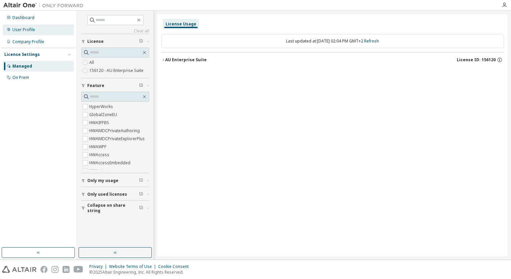 Image resolution: width=511 pixels, height=279 pixels. Describe the element at coordinates (175, 266) in the screenshot. I see `div: Cookie Consent` at that location.